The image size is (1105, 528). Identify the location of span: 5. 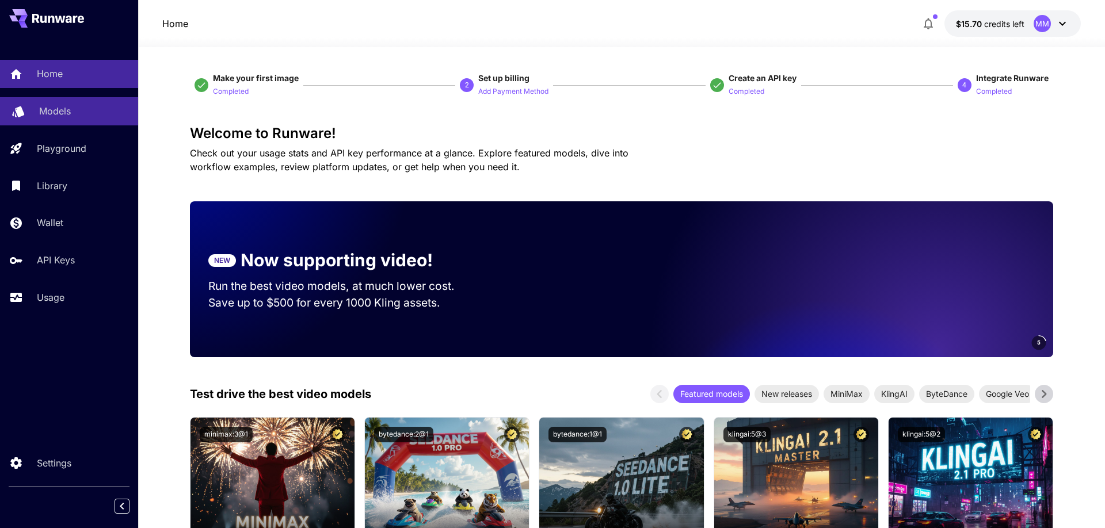
(1039, 342).